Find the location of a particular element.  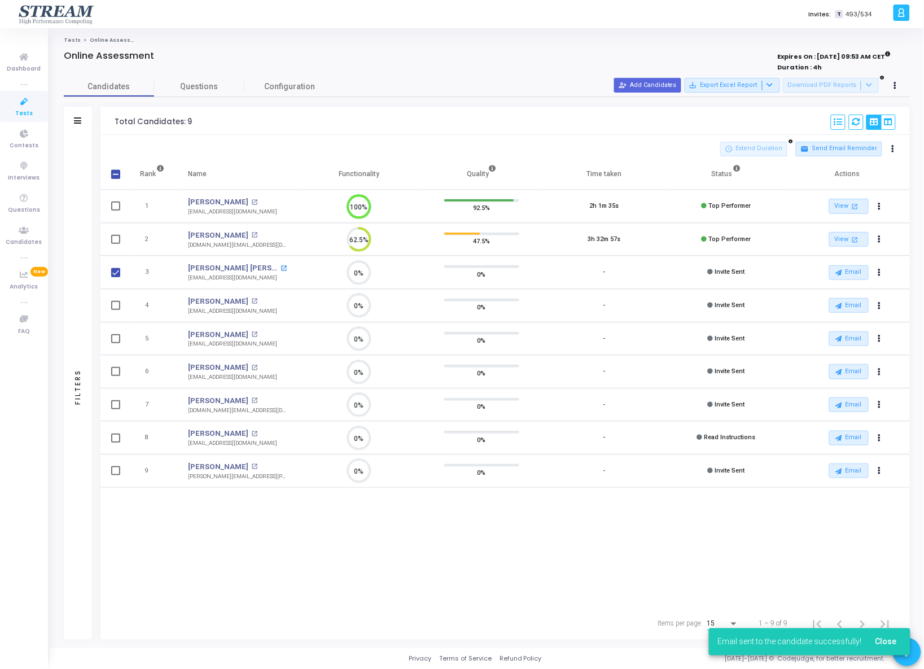

a: Privacy is located at coordinates (420, 658).